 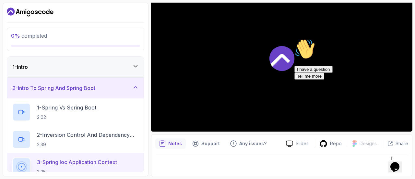 What do you see at coordinates (66, 117) in the screenshot?
I see `p: 2:02` at bounding box center [66, 117].